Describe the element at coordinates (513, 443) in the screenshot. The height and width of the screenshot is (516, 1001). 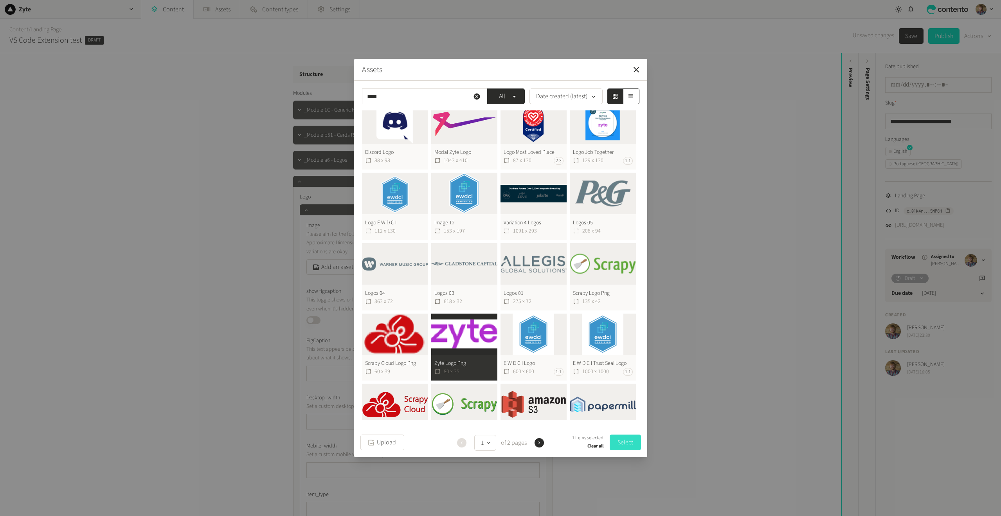
I see `span: of 2 pages` at that location.